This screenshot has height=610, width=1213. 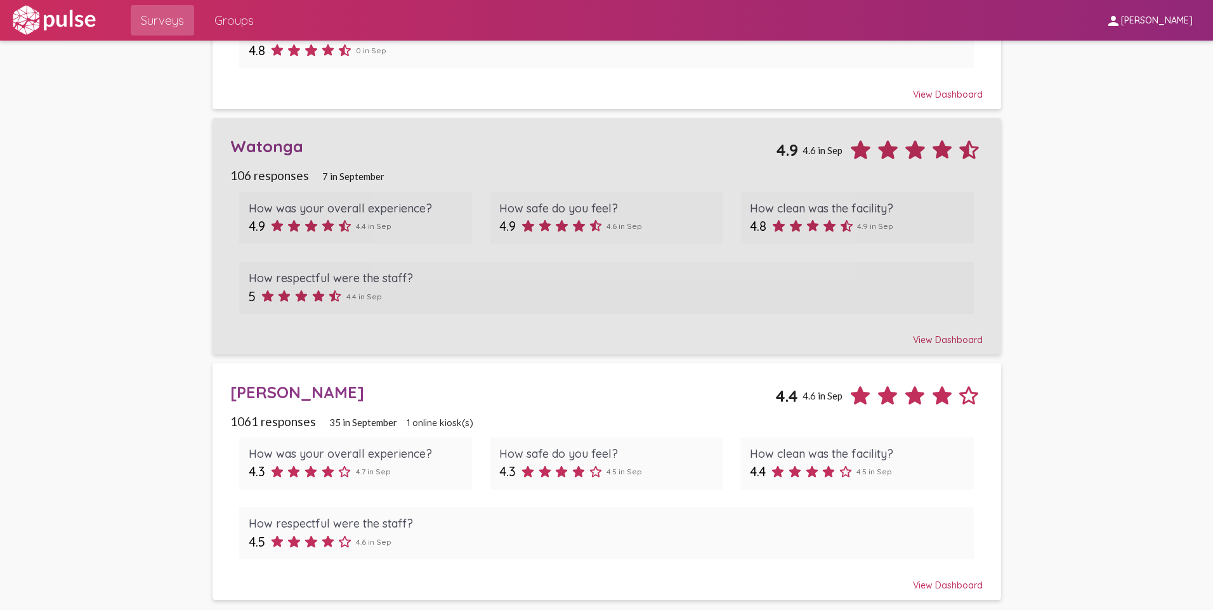 What do you see at coordinates (162, 20) in the screenshot?
I see `a: Surveys` at bounding box center [162, 20].